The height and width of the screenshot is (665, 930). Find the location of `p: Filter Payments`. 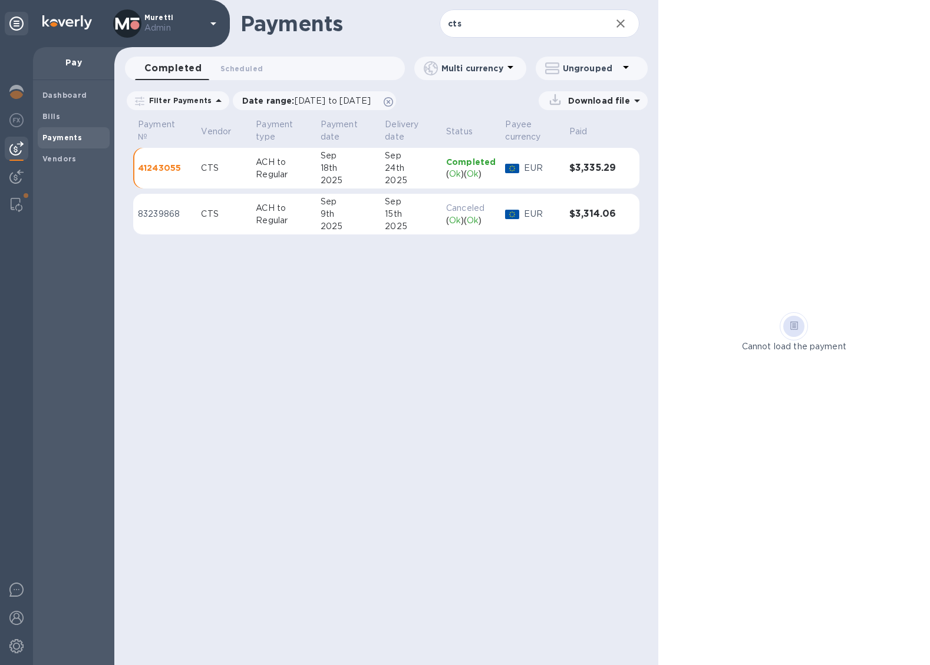

p: Filter Payments is located at coordinates (178, 100).